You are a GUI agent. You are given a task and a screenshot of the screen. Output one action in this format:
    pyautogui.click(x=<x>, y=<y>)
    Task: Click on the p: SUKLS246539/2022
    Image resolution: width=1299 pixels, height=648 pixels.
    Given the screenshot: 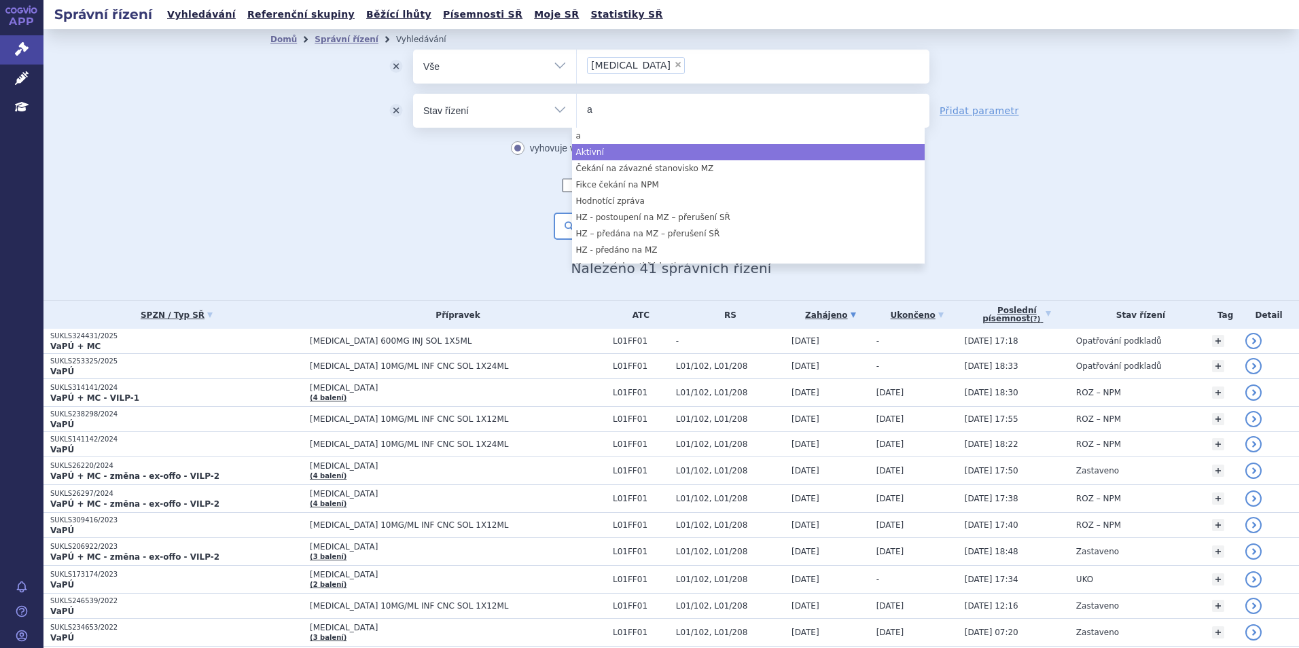 What is the action you would take?
    pyautogui.click(x=177, y=601)
    